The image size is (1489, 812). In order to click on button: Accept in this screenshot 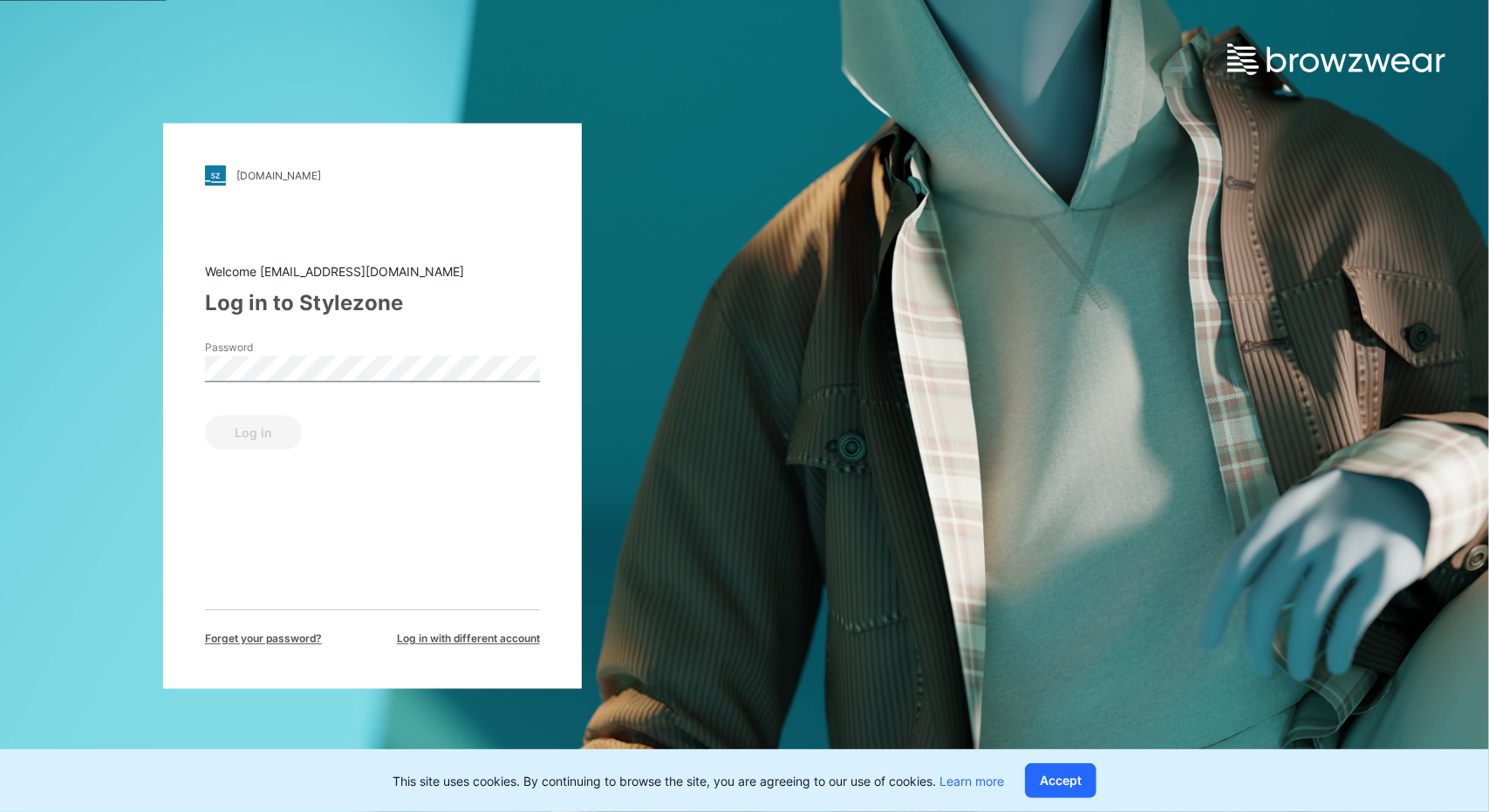, I will do `click(1060, 781)`.